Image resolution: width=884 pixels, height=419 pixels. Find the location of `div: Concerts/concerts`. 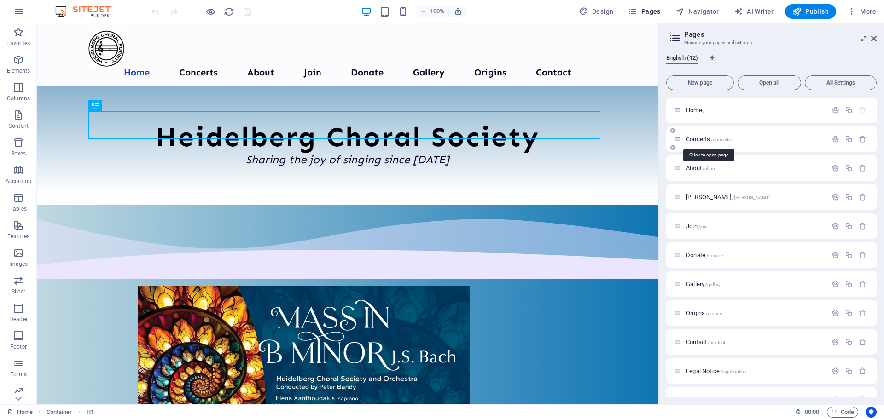

div: Concerts/concerts is located at coordinates (755, 139).